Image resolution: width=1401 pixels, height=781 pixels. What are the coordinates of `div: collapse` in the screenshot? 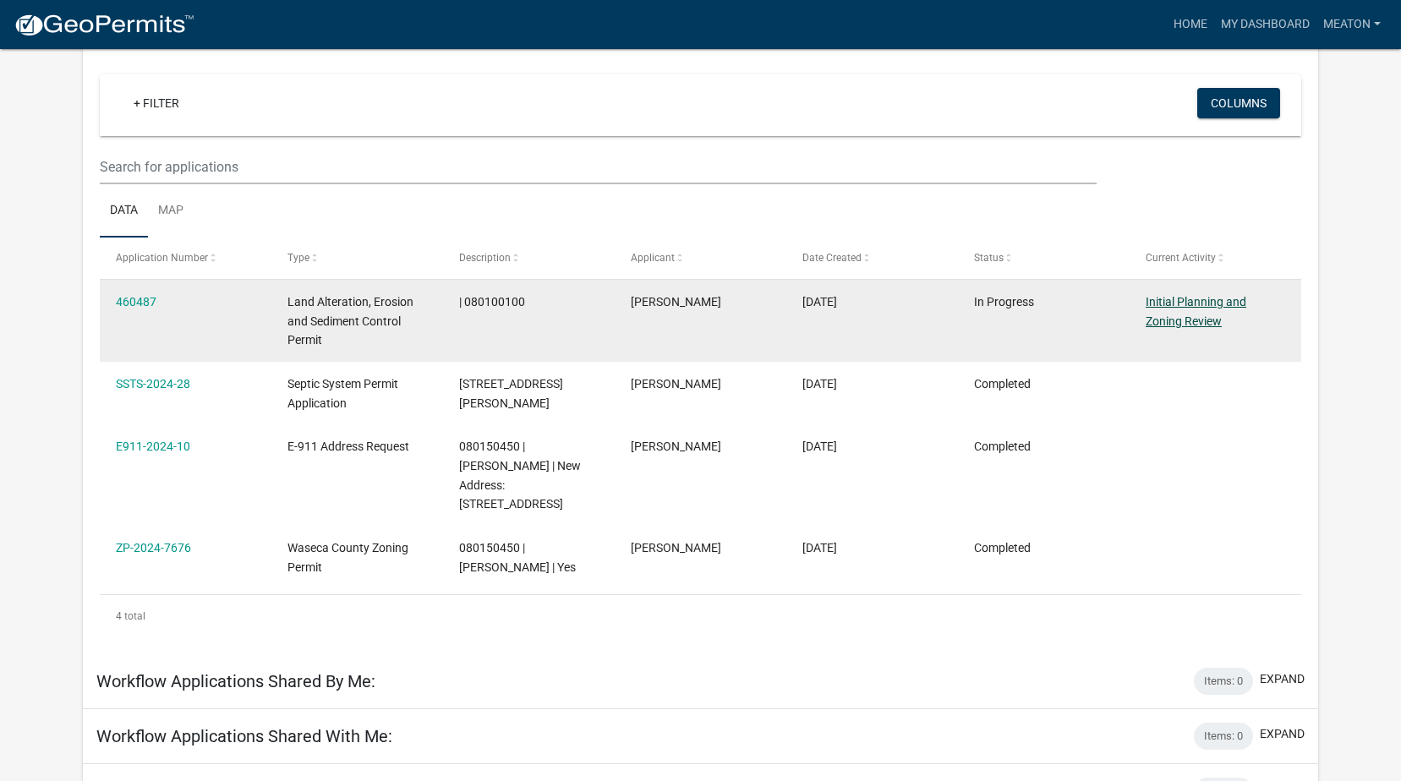 It's located at (700, 348).